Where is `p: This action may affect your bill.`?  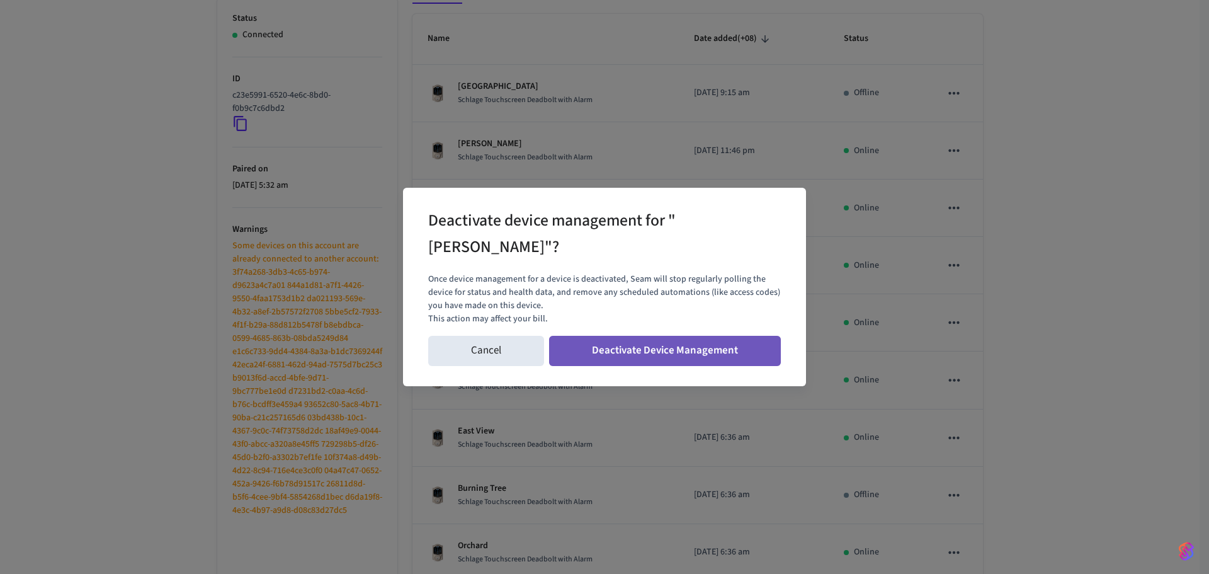 p: This action may affect your bill. is located at coordinates (604, 319).